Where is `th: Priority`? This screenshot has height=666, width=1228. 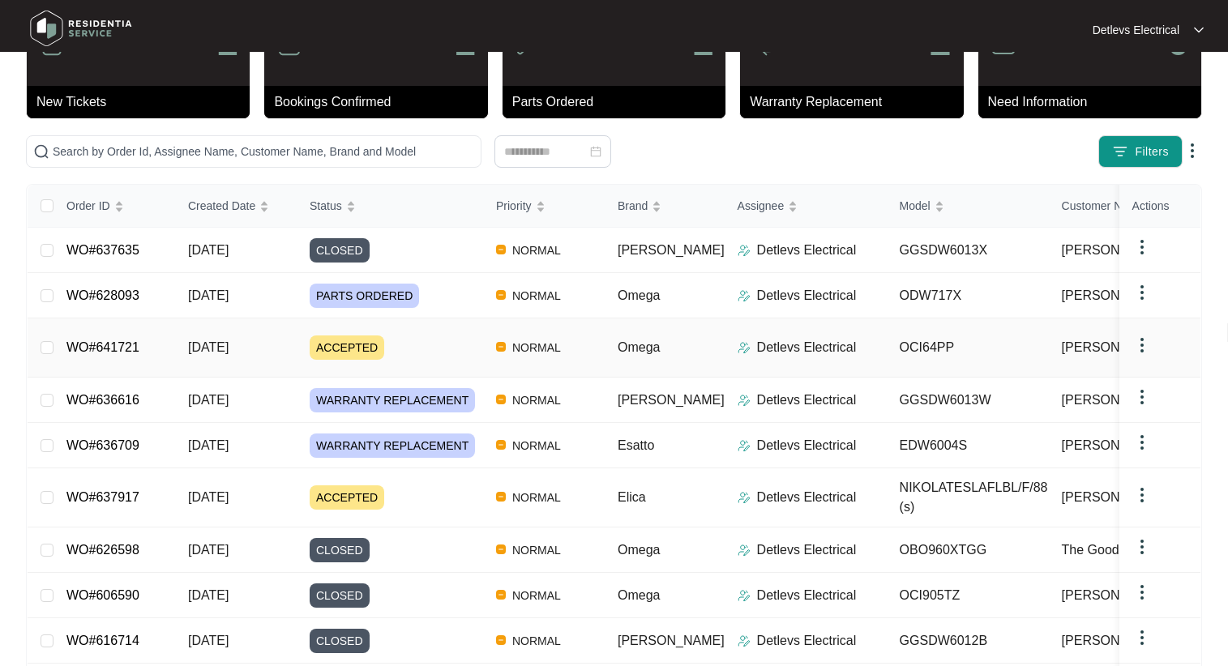
th: Priority is located at coordinates (544, 206).